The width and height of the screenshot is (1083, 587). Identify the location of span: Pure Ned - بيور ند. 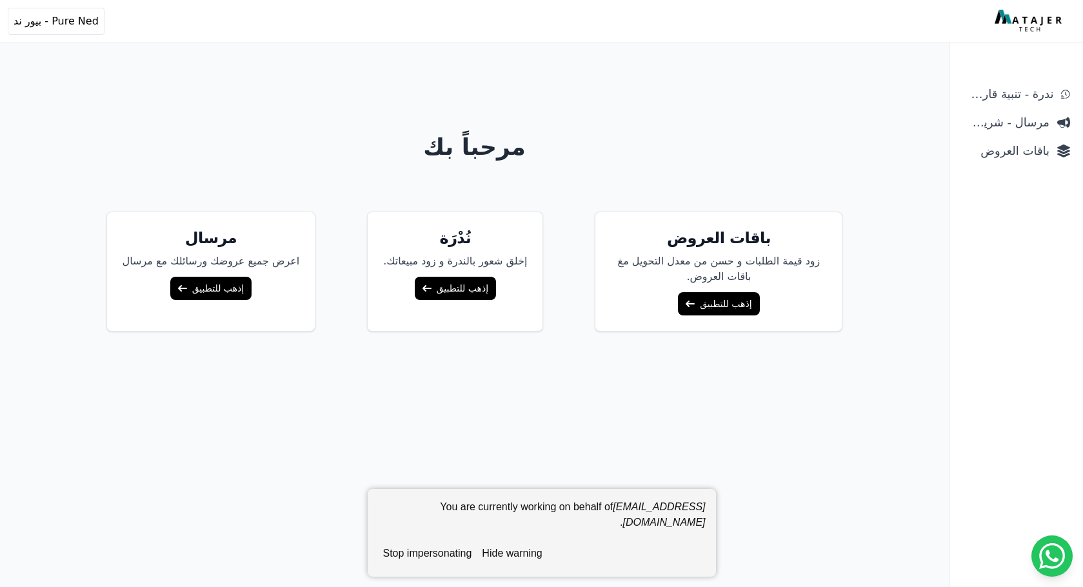
(56, 21).